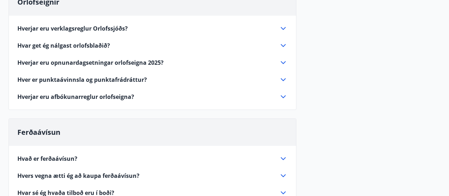 Image resolution: width=449 pixels, height=196 pixels. I want to click on span: Hvar get ég nálgast orlofsblaðið?, so click(64, 45).